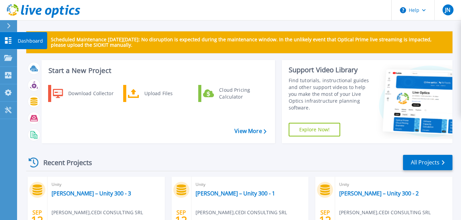 Image resolution: width=461 pixels, height=220 pixels. I want to click on a: Cloud Pricing Calculator, so click(233, 93).